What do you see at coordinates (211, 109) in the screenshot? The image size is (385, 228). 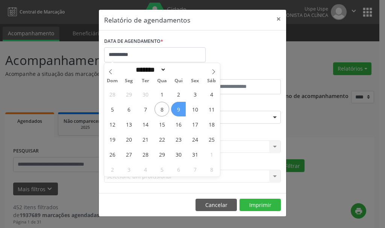 I see `span: Outubro 11, 2025` at bounding box center [211, 109].